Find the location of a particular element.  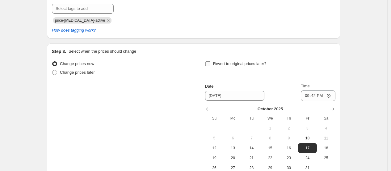

span: 14 is located at coordinates (252, 148).